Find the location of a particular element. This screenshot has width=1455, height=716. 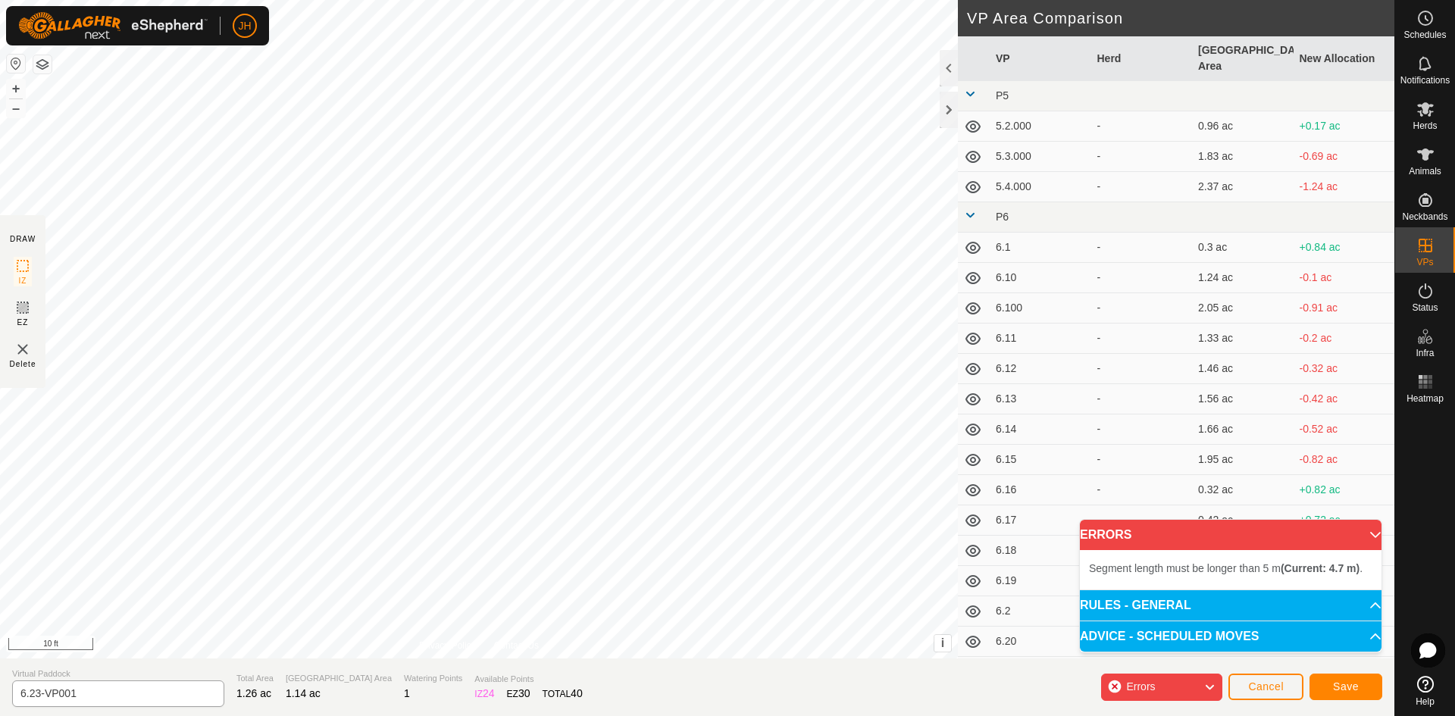

span: Notifications is located at coordinates (1424, 80).